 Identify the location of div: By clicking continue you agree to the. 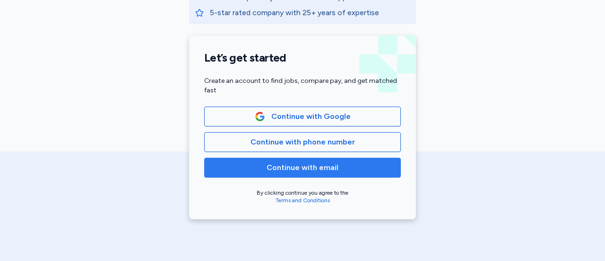
(303, 196).